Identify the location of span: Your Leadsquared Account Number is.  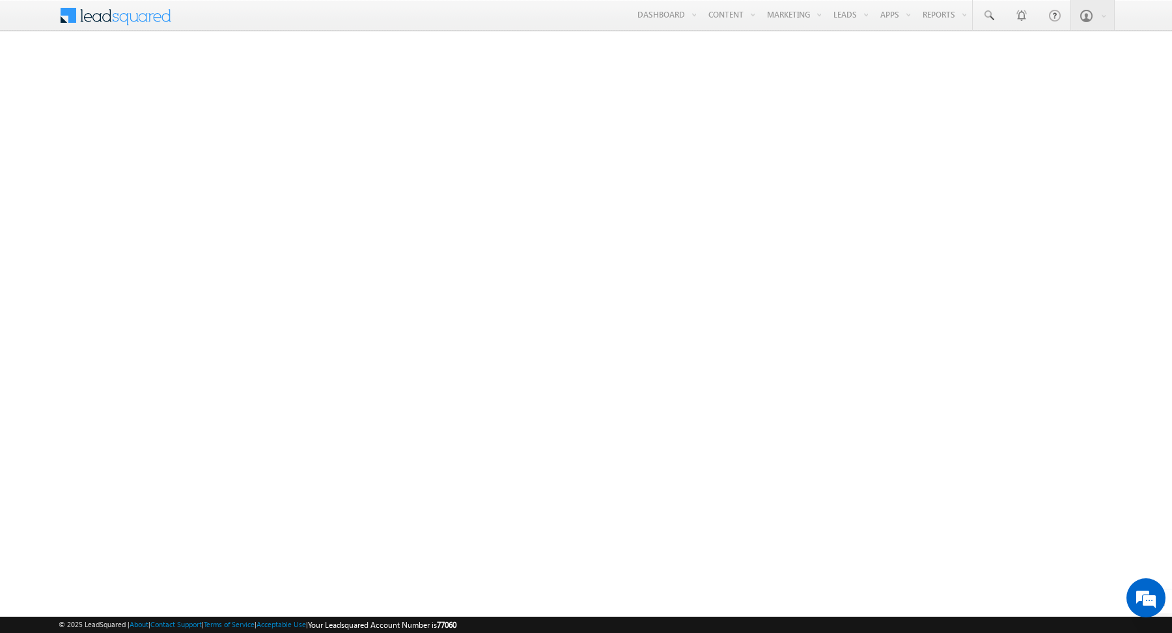
(382, 624).